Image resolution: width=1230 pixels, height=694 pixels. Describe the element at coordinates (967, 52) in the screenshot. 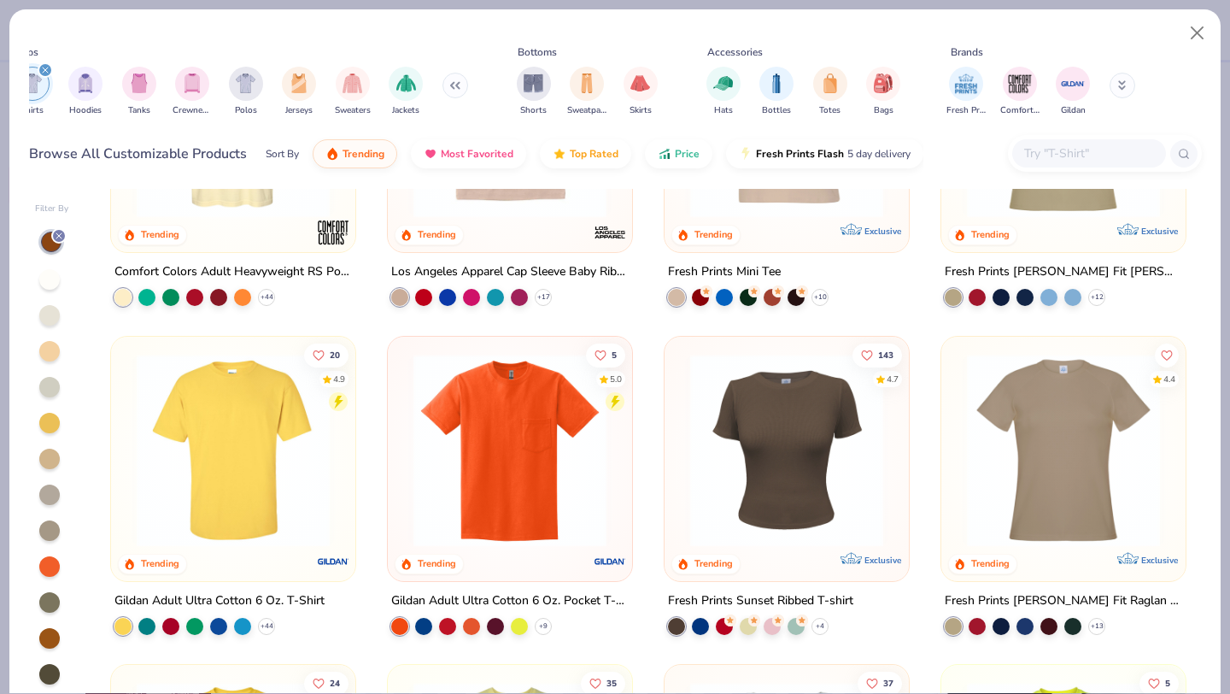

I see `div: Brands` at that location.